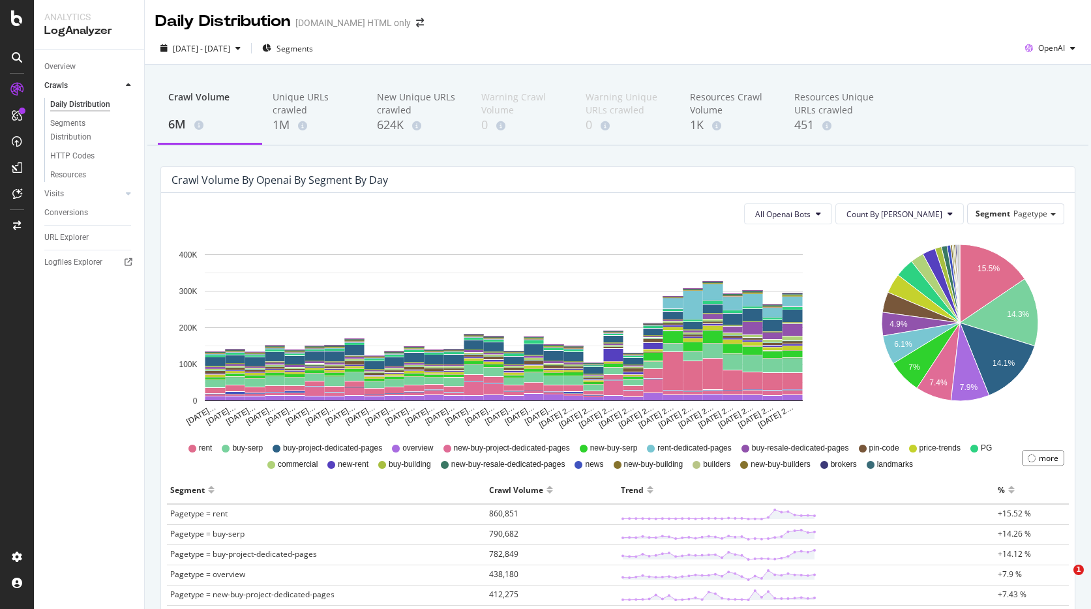  Describe the element at coordinates (66, 213) in the screenshot. I see `div: Conversions` at that location.